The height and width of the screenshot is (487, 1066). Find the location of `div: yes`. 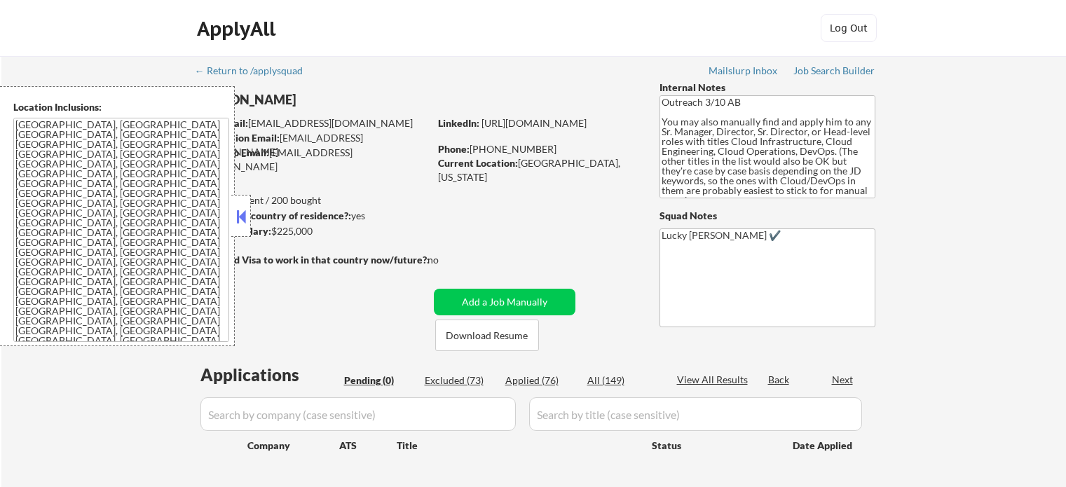

div: yes is located at coordinates (310, 216).